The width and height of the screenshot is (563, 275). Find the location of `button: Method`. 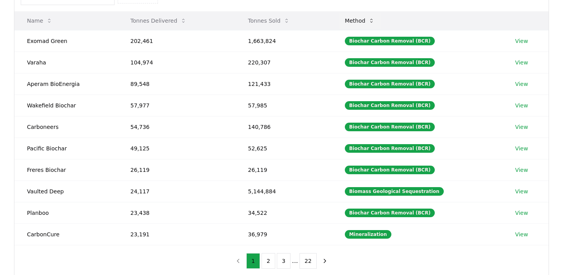

button: Method is located at coordinates (359, 21).